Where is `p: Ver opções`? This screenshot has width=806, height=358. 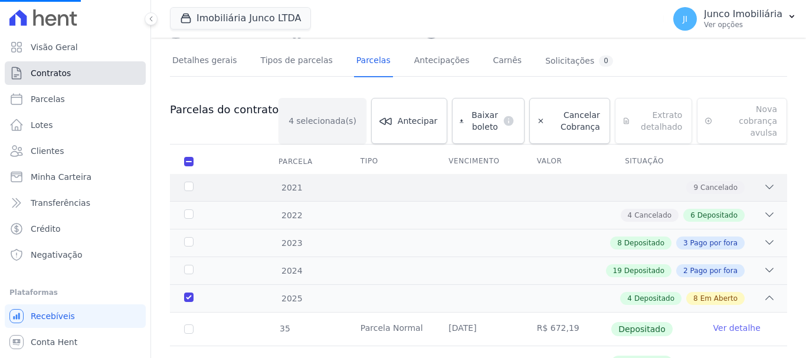
p: Ver opções is located at coordinates (742, 25).